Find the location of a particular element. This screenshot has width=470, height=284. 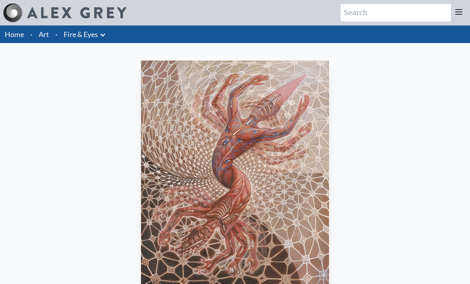

a: Art is located at coordinates (44, 34).